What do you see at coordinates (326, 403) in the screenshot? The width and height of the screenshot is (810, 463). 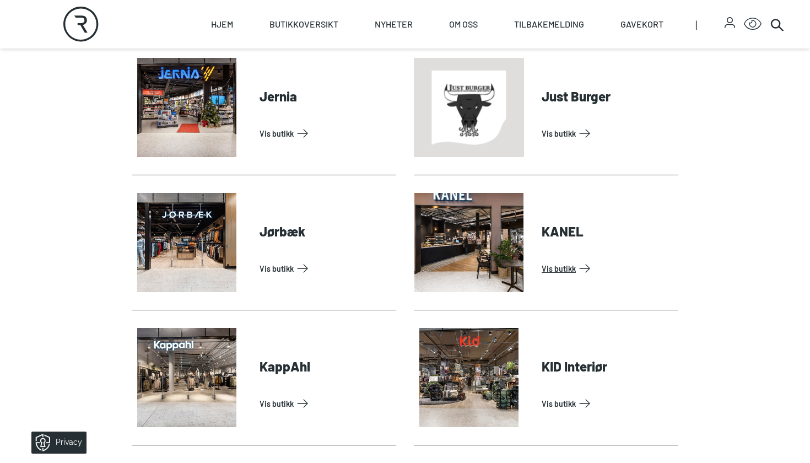 I see `a: Vis Butikk: KappAhl` at bounding box center [326, 403].